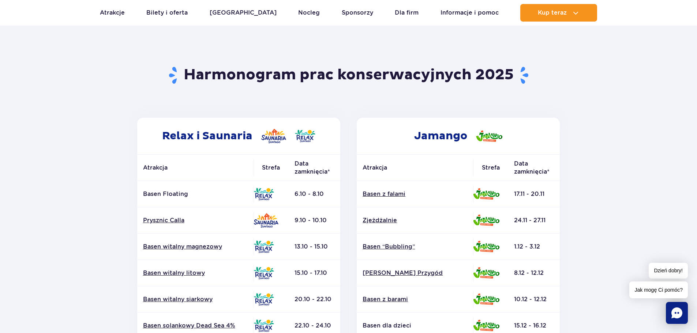 The image size is (697, 333). What do you see at coordinates (314, 299) in the screenshot?
I see `td: 20.10 - 22.10` at bounding box center [314, 299].